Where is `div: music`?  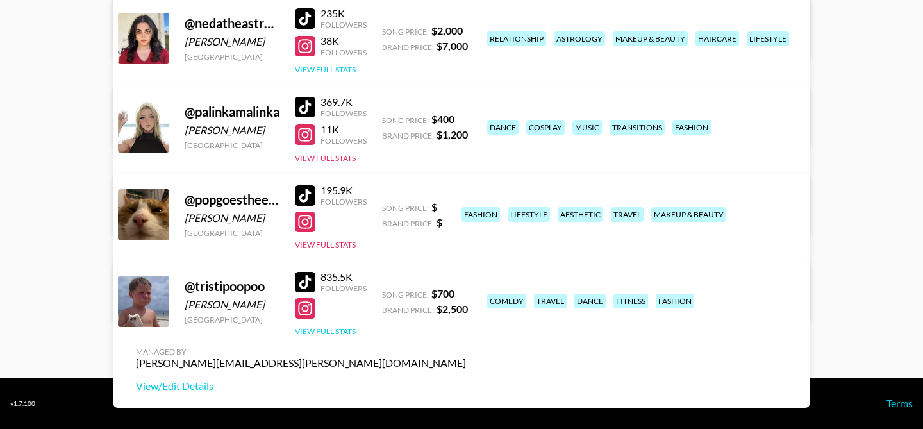
div: music is located at coordinates (587, 127).